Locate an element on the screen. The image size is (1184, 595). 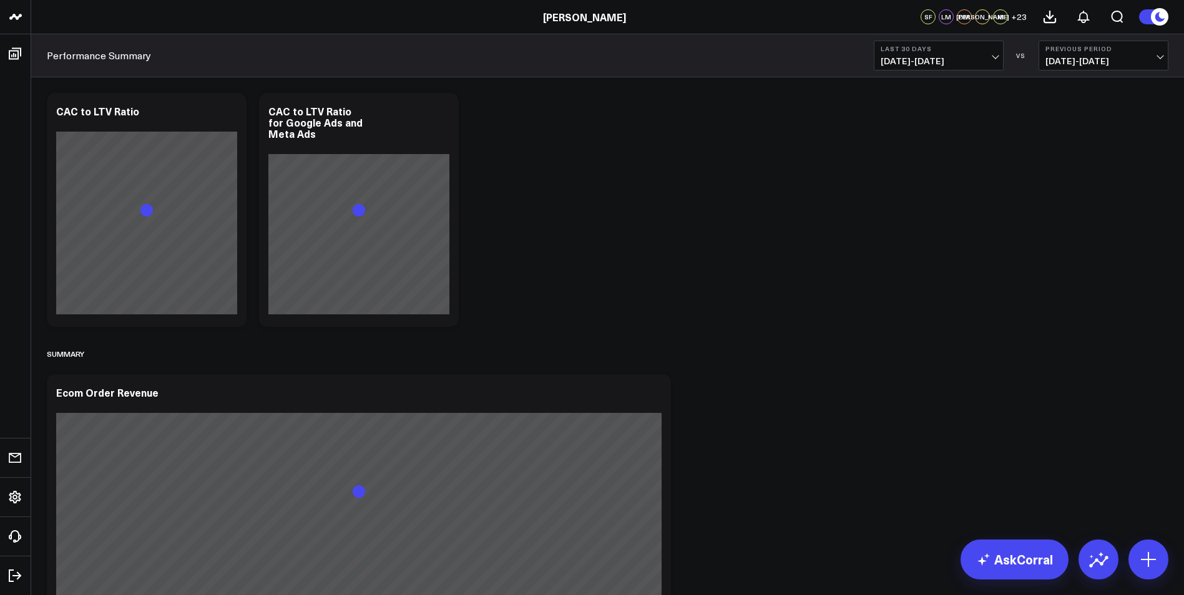
button: +23 is located at coordinates (1018, 17).